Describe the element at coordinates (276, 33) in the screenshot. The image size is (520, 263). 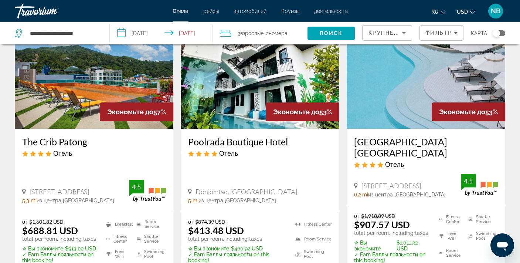
I see `span: , 2` at that location.